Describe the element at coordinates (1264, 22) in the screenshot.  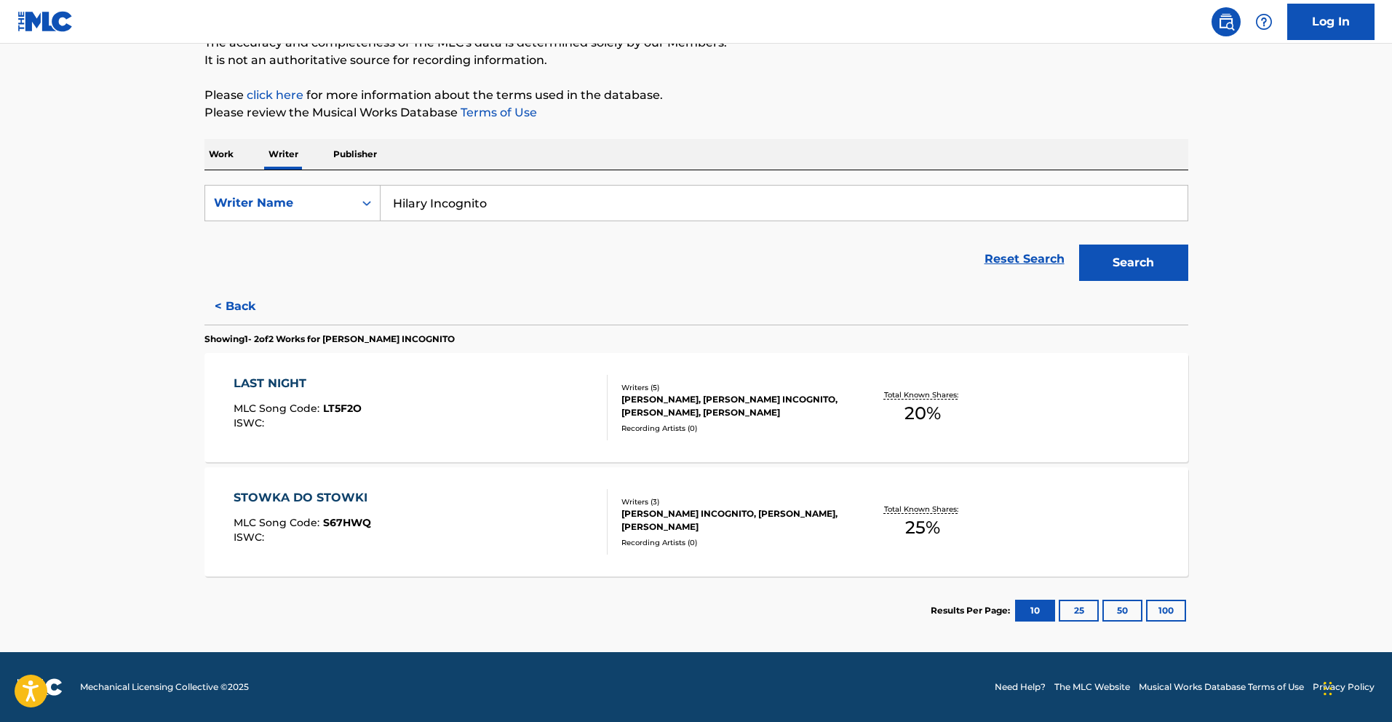
I see `div: Help` at that location.